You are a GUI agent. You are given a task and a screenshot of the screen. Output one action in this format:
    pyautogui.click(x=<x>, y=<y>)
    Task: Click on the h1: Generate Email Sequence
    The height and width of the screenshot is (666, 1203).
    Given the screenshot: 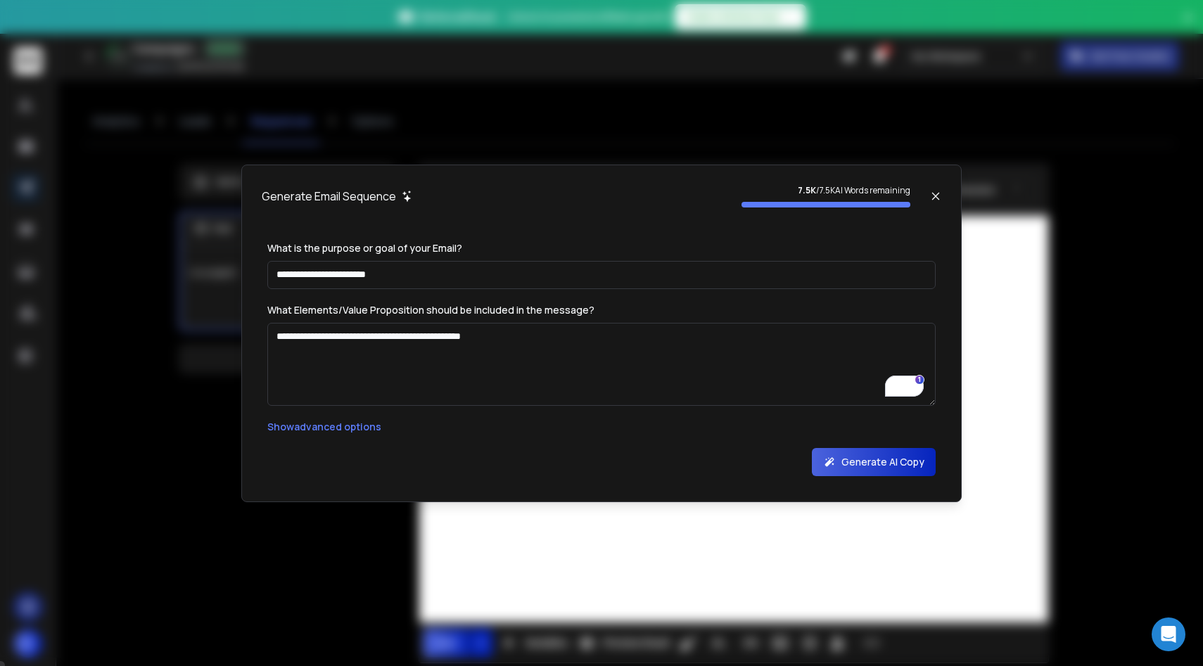 What is the action you would take?
    pyautogui.click(x=329, y=196)
    